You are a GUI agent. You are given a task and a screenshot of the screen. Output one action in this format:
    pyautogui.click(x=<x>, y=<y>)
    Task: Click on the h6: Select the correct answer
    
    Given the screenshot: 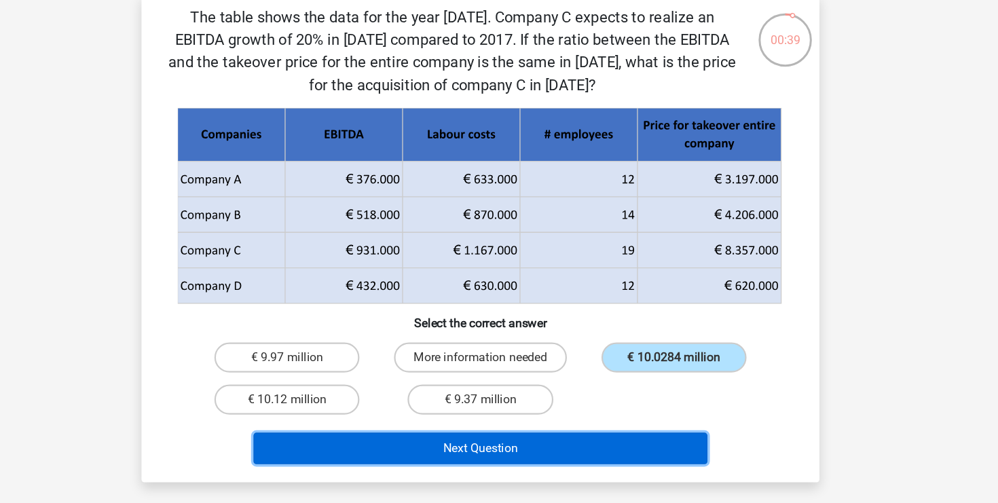 What is the action you would take?
    pyautogui.click(x=499, y=335)
    